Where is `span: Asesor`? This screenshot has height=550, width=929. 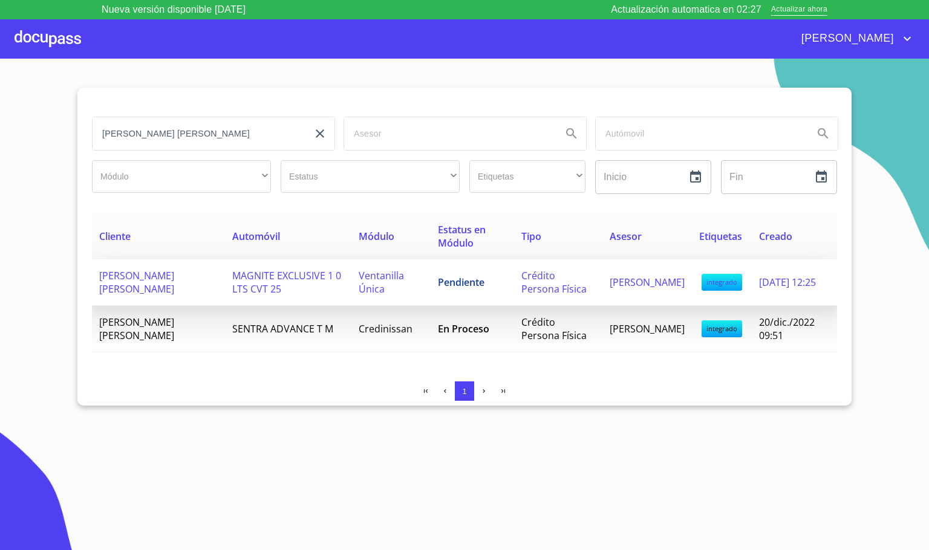
span: Asesor is located at coordinates (625, 236).